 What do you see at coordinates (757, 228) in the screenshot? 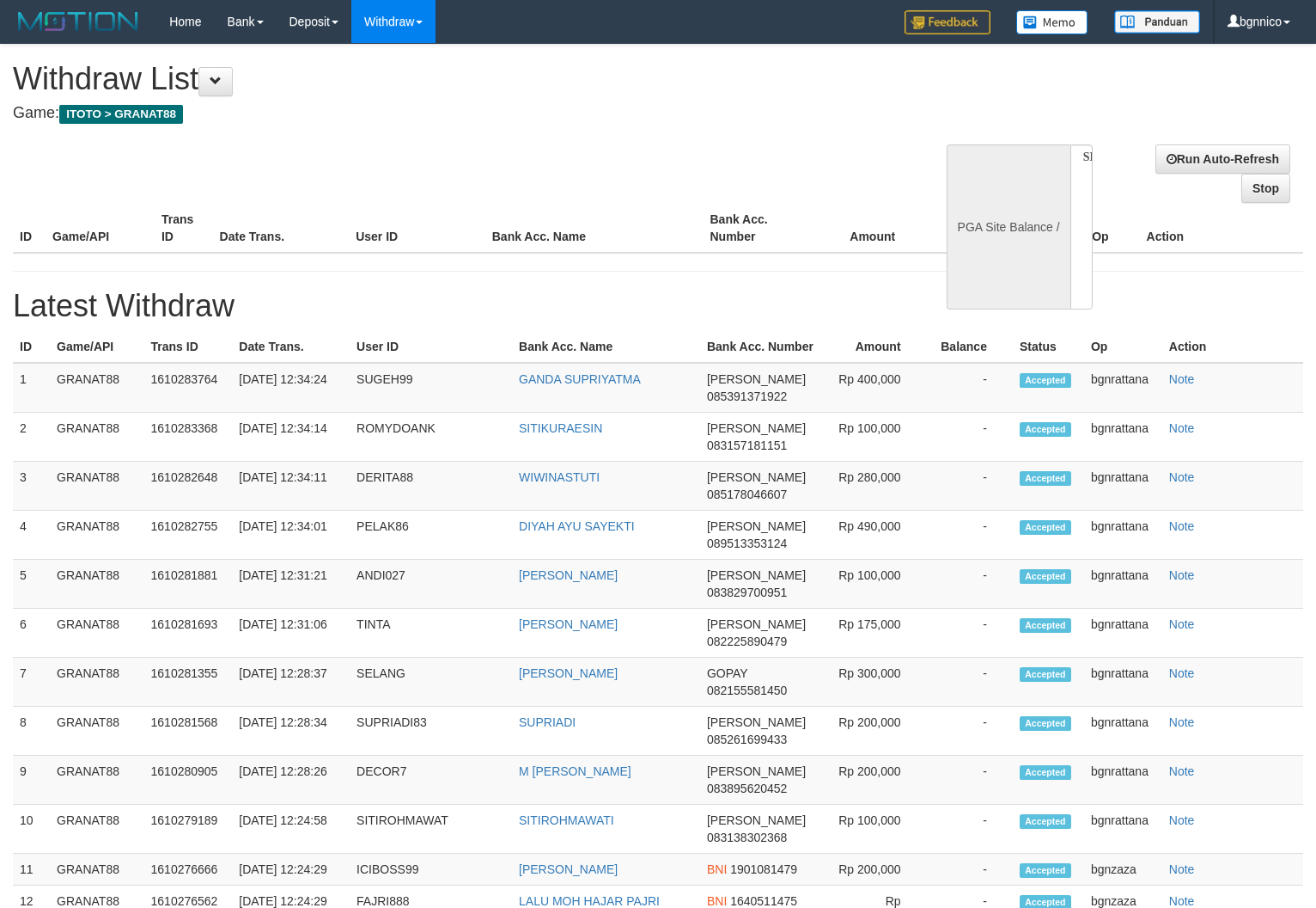
I see `th: Bank Acc. Number` at bounding box center [757, 228].